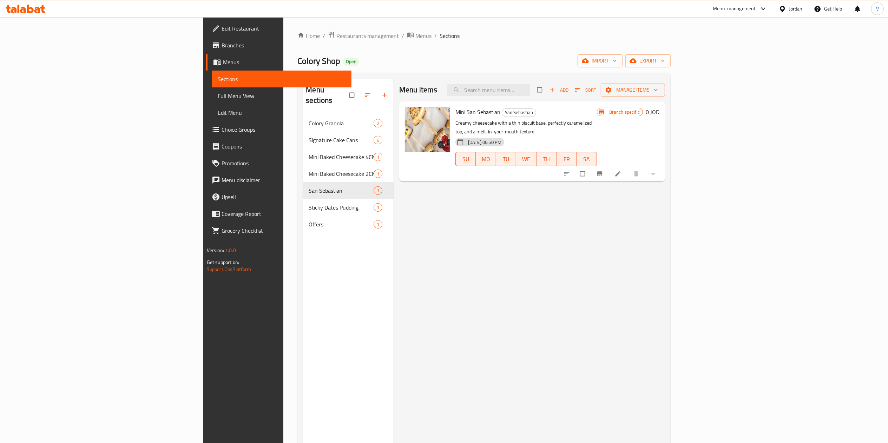  I want to click on a: Promotions, so click(279, 163).